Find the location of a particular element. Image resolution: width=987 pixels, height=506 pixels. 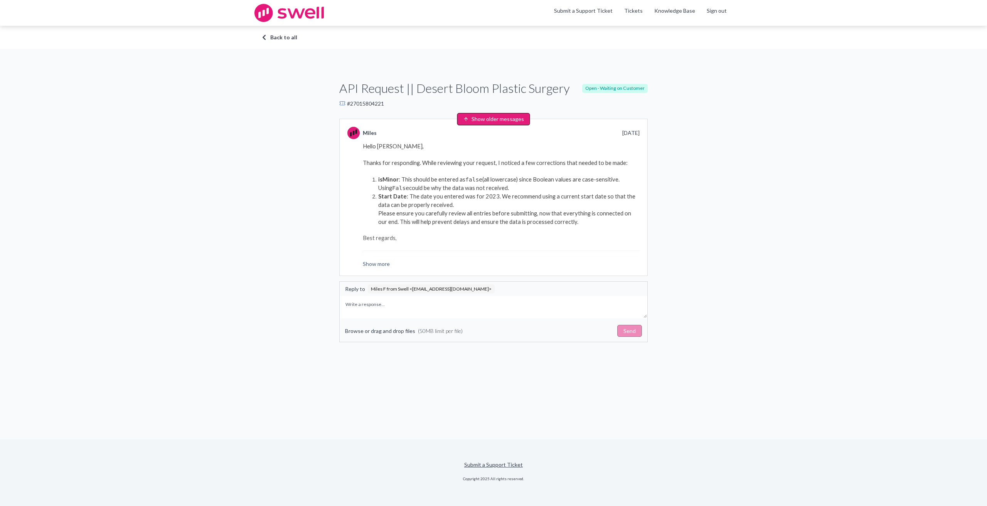

a: Back to all is located at coordinates (494, 37).